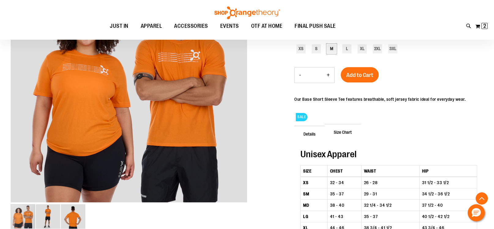 This screenshot has height=229, width=494. What do you see at coordinates (314, 217) in the screenshot?
I see `th: LG` at bounding box center [314, 217].